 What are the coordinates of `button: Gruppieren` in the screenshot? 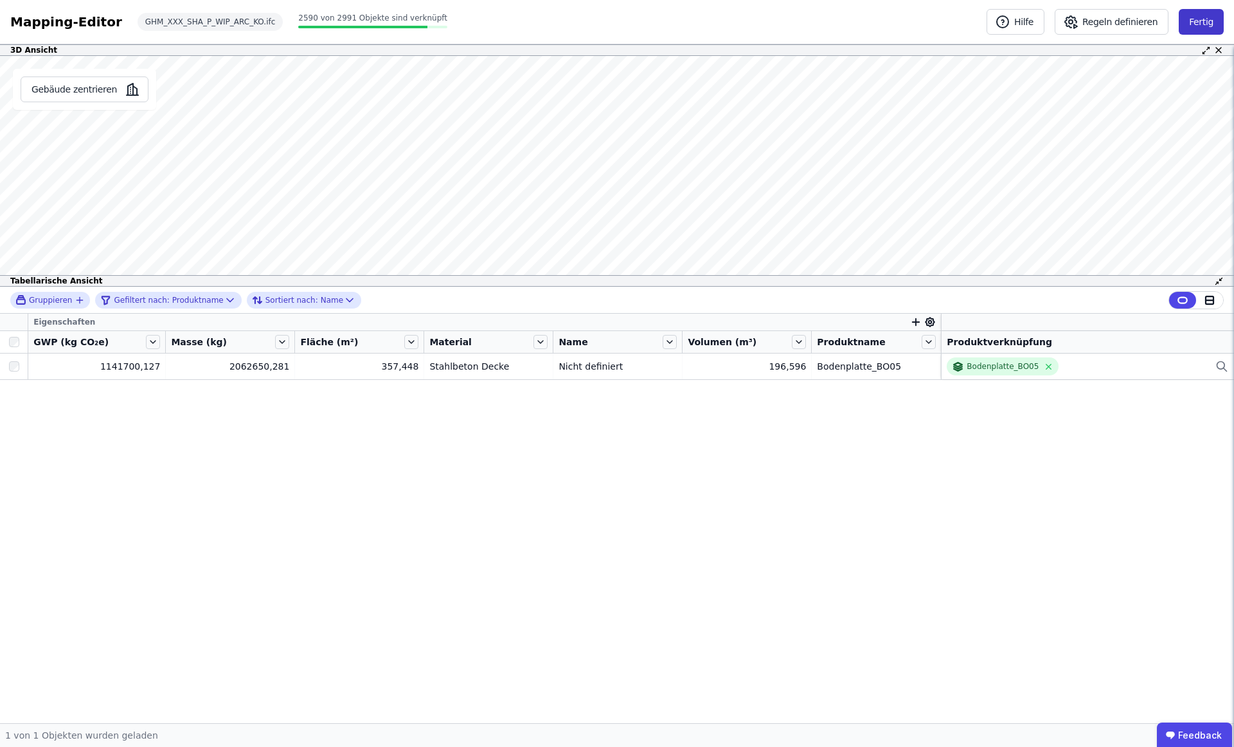 It's located at (50, 300).